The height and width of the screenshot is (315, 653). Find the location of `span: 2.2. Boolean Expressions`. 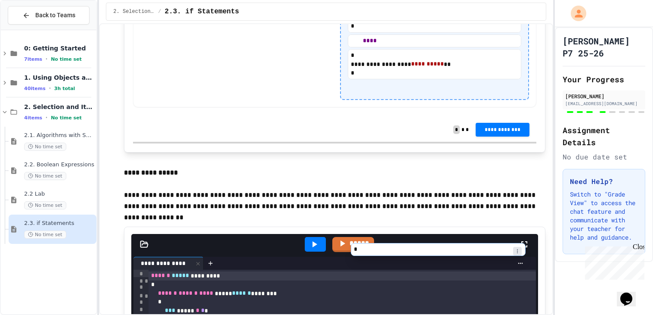

span: 2.2. Boolean Expressions is located at coordinates (59, 164).